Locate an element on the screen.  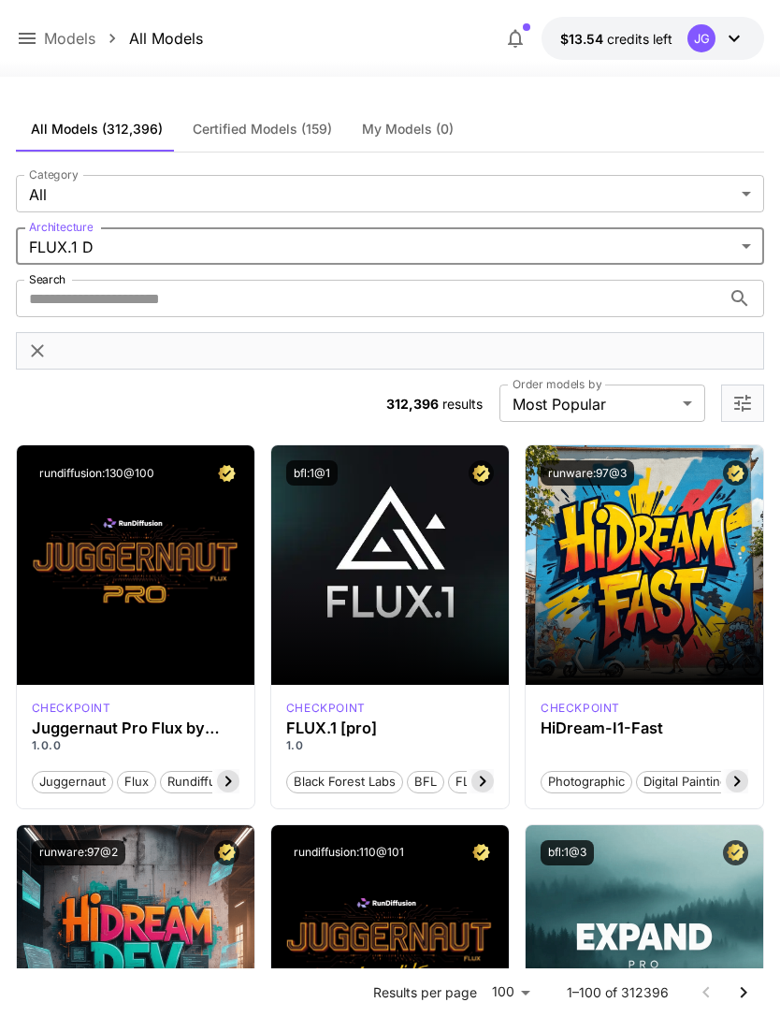
div: 100 is located at coordinates (511, 992).